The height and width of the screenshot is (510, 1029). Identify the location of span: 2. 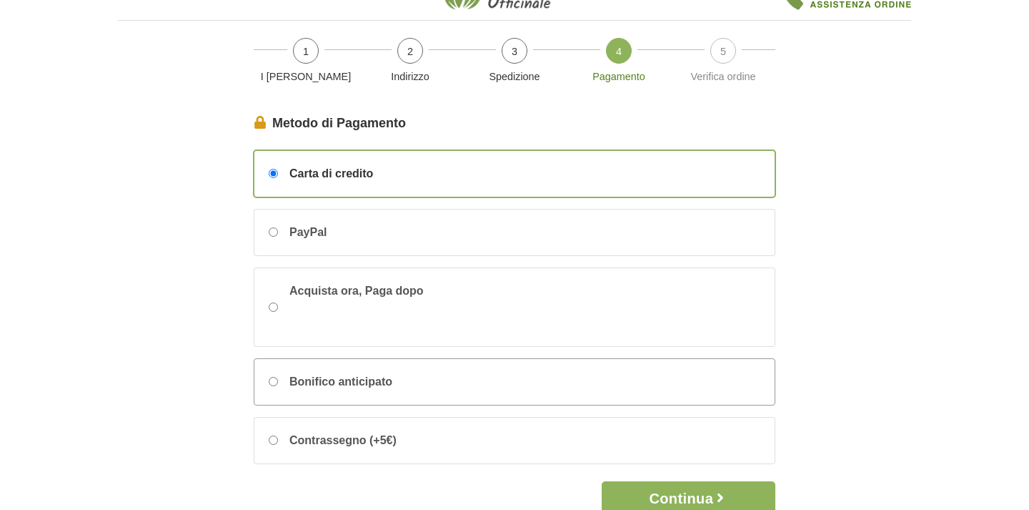
(410, 51).